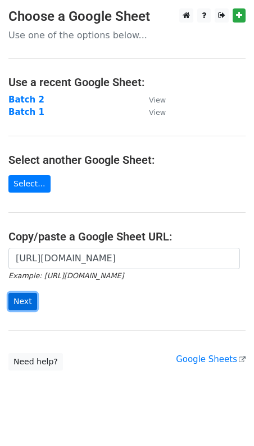  What do you see at coordinates (226, 419) in the screenshot?
I see `div: Chat Widget` at bounding box center [226, 419].